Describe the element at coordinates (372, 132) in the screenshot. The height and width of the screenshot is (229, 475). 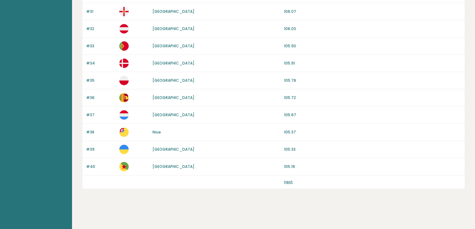
I see `p: 105.37` at that location.